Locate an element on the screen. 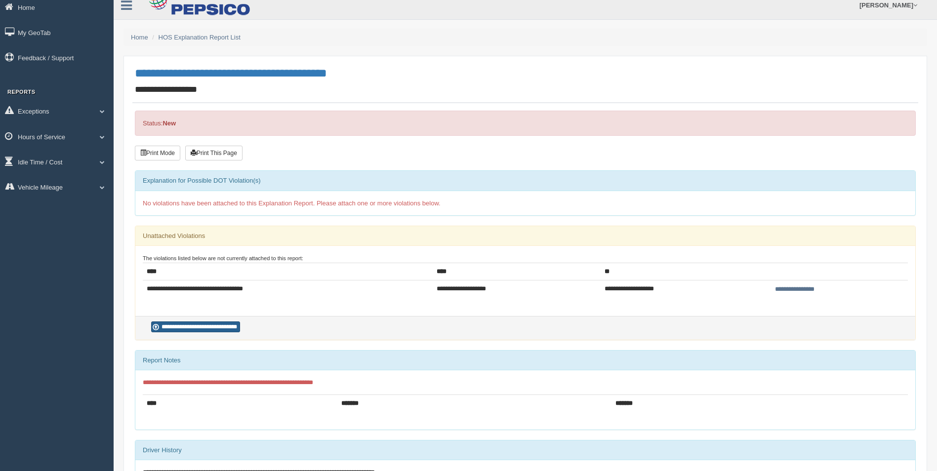 The width and height of the screenshot is (937, 471). div: Driver History is located at coordinates (525, 450).